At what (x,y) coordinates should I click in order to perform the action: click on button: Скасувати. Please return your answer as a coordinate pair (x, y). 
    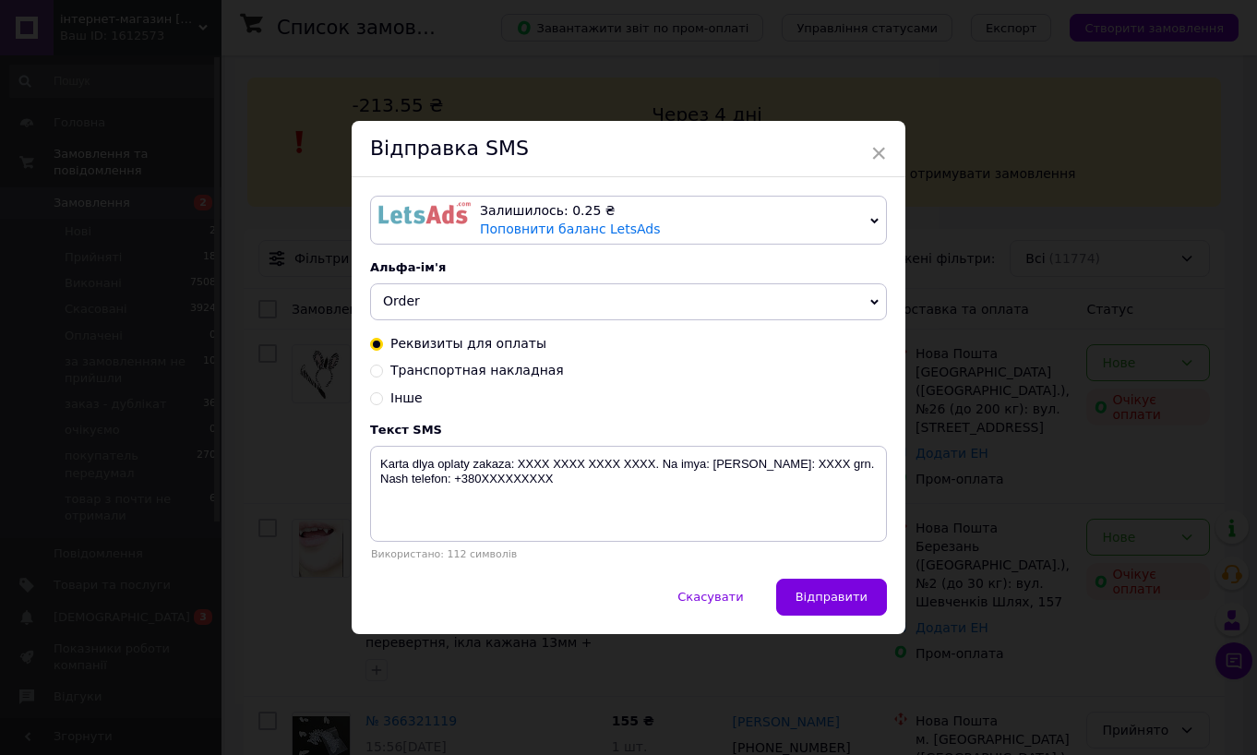
    Looking at the image, I should click on (710, 597).